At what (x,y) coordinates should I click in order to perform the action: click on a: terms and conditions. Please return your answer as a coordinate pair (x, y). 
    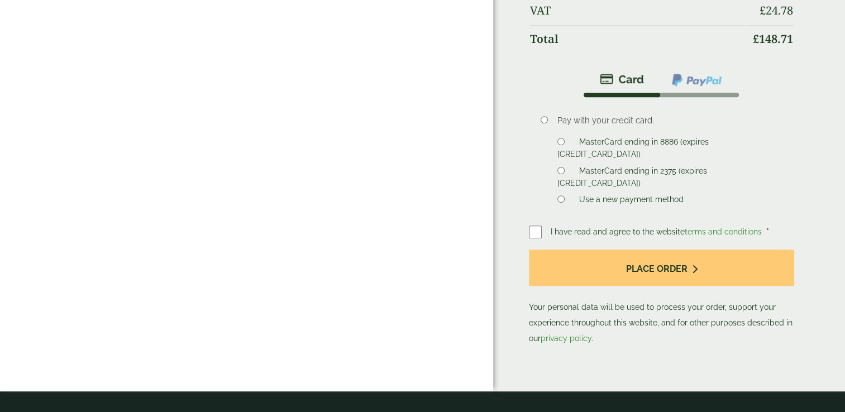
    Looking at the image, I should click on (723, 232).